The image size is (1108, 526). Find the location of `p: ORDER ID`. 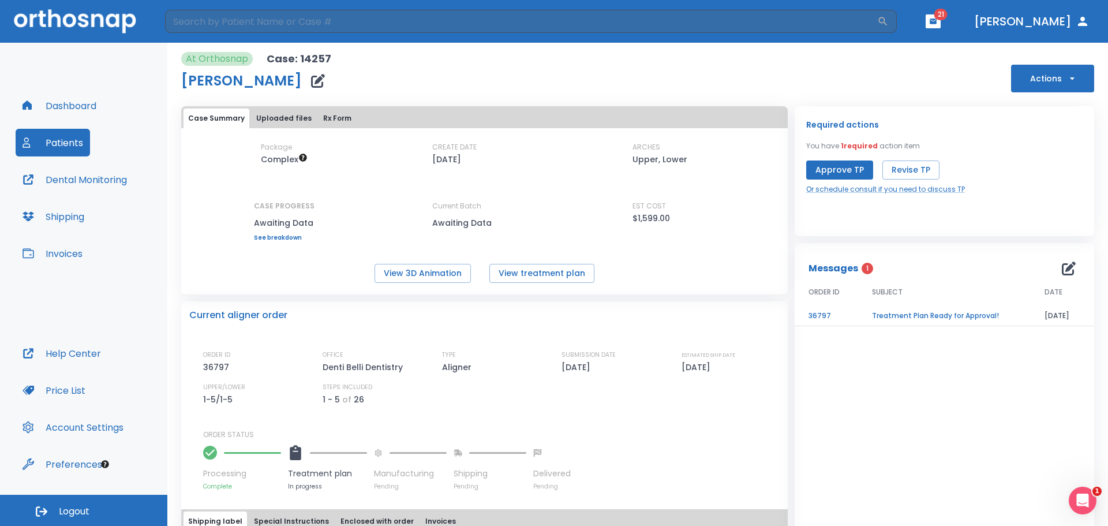

p: ORDER ID is located at coordinates (216, 355).